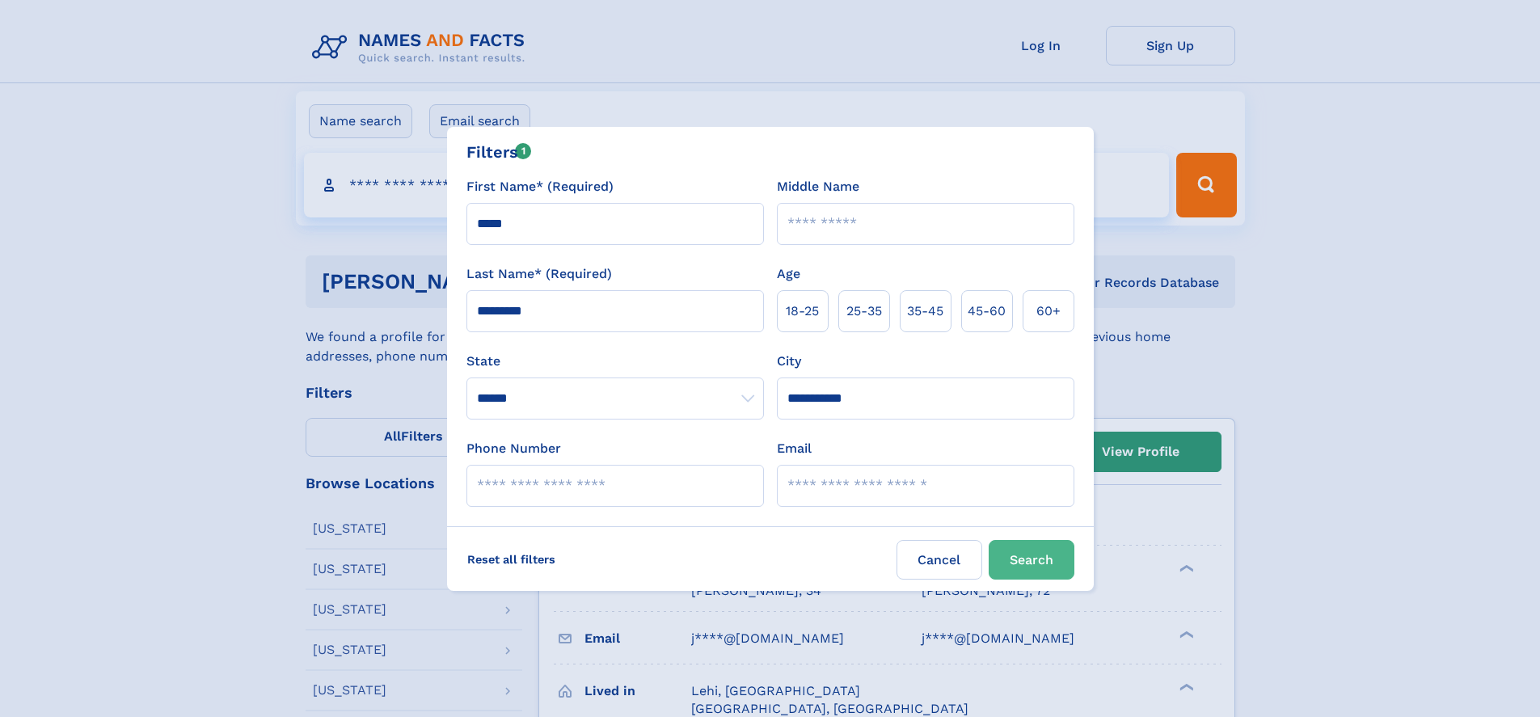 This screenshot has height=717, width=1540. What do you see at coordinates (539, 274) in the screenshot?
I see `label: Last Name* (Required)` at bounding box center [539, 274].